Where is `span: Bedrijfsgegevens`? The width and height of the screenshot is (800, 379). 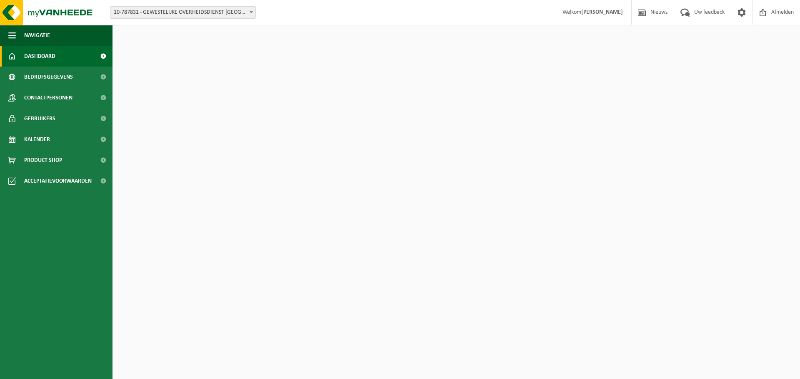
span: Bedrijfsgegevens is located at coordinates (48, 77).